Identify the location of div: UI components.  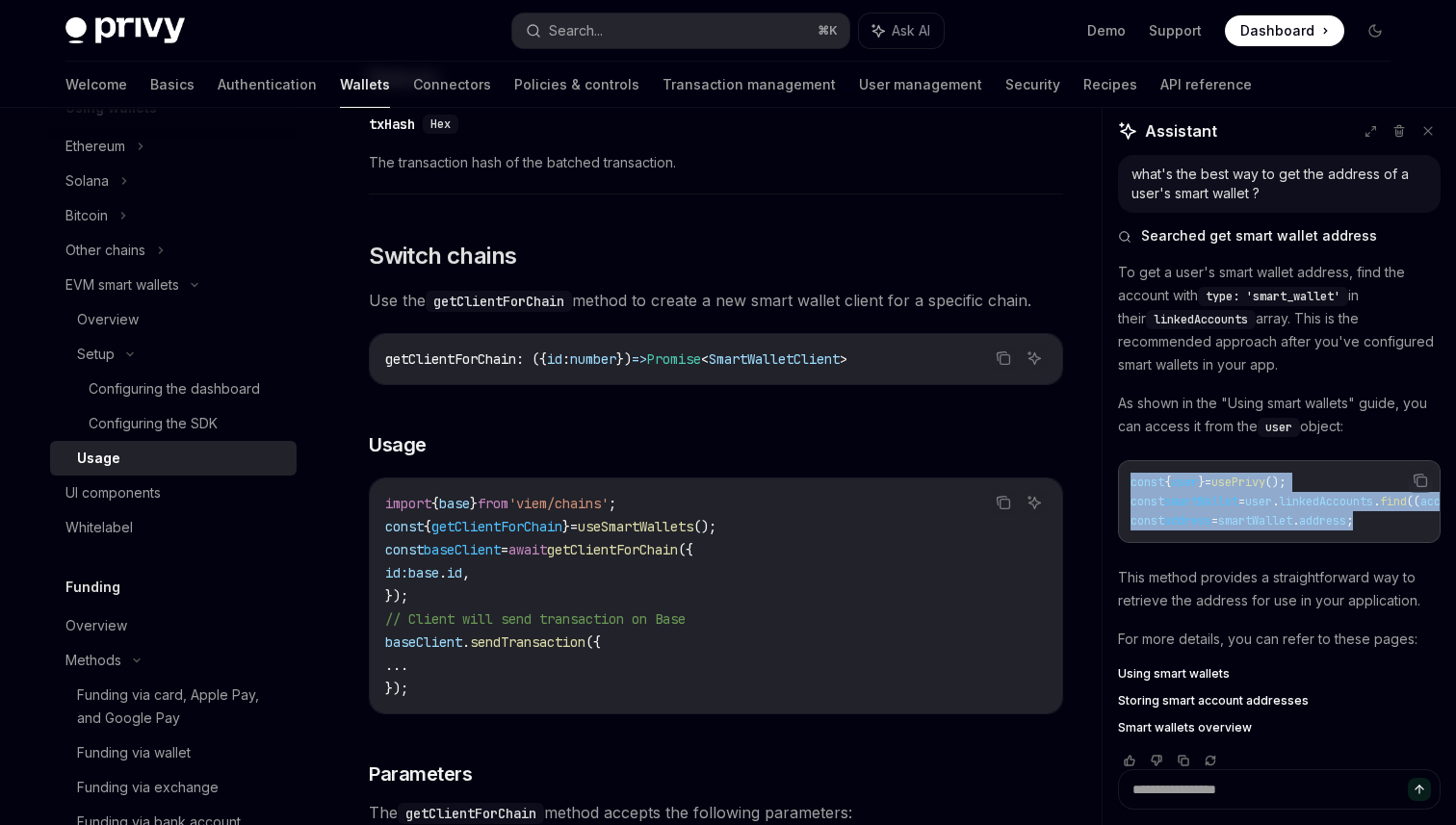
(113, 493).